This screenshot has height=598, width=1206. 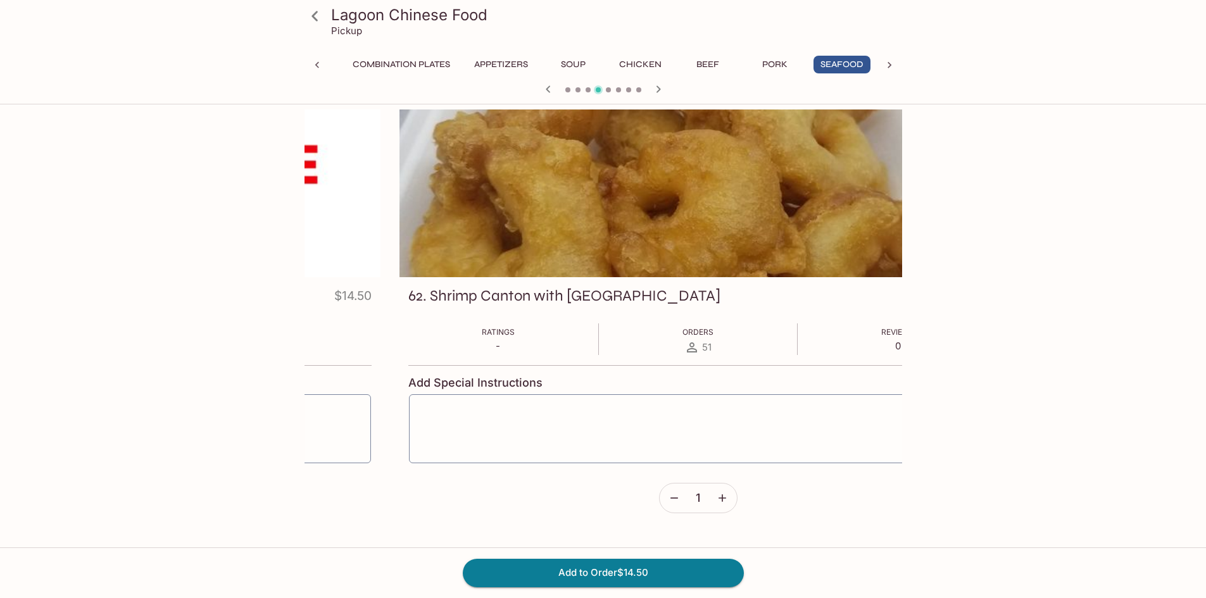 I want to click on p: Pickup, so click(x=346, y=30).